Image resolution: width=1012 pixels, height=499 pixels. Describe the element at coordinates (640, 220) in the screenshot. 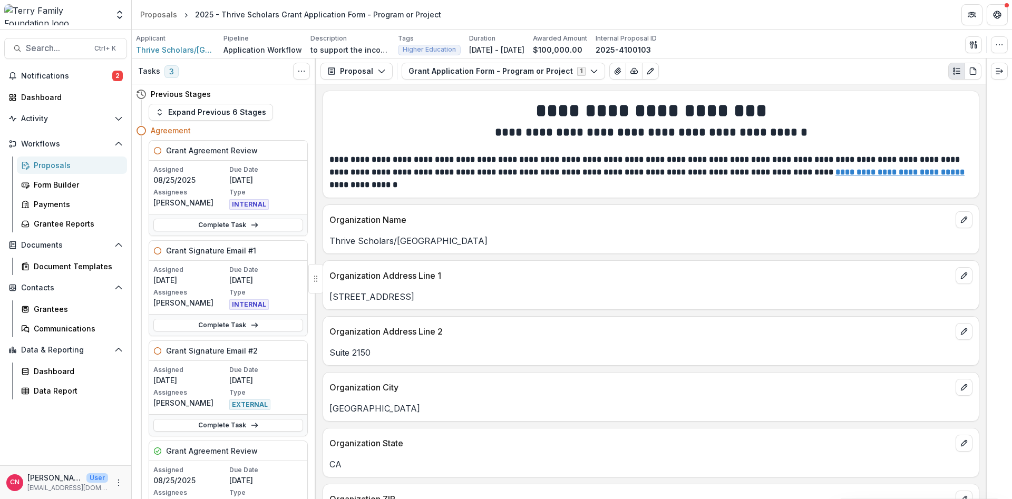

I see `p: Organization Name` at that location.